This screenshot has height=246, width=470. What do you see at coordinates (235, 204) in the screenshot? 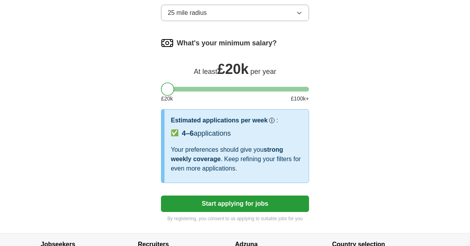
I see `button: Start applying for jobs` at bounding box center [235, 204].